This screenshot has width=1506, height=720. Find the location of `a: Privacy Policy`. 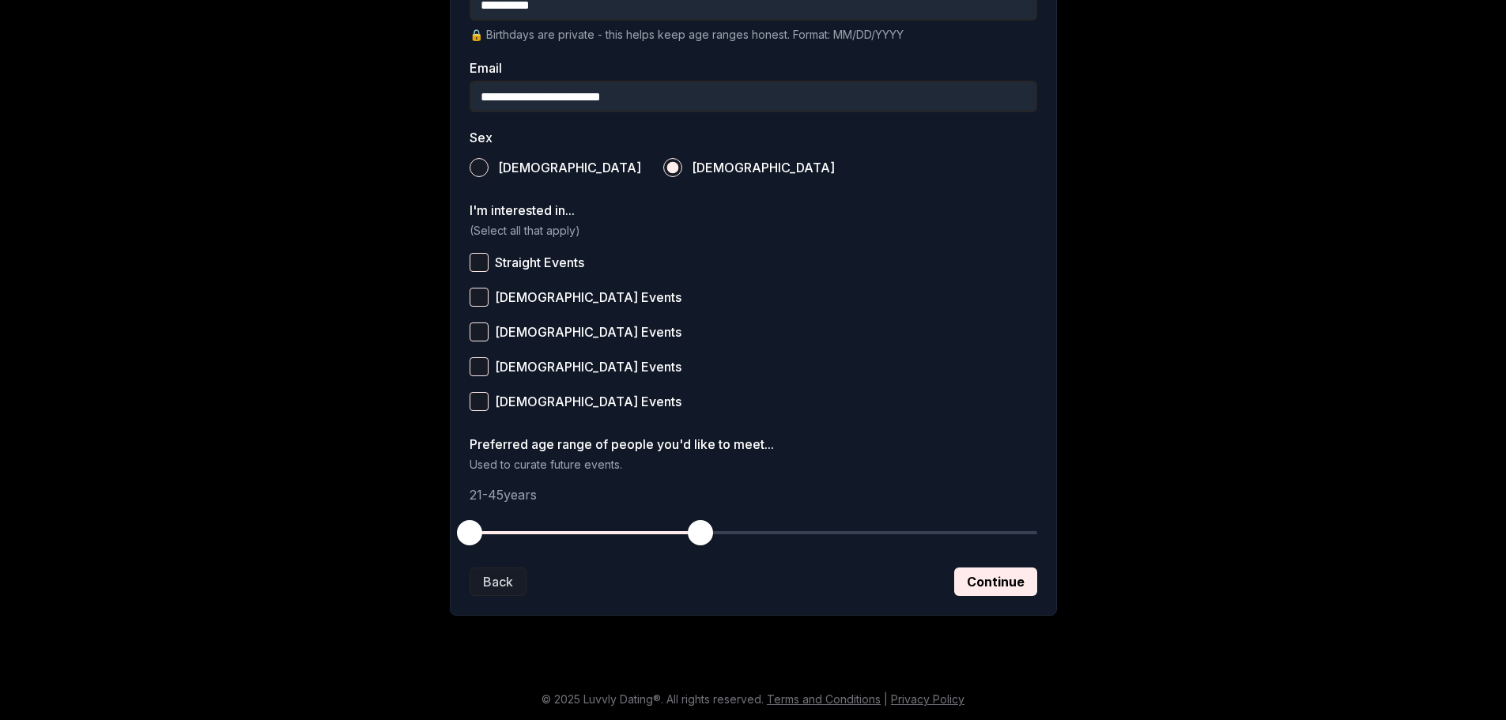

a: Privacy Policy is located at coordinates (927, 699).